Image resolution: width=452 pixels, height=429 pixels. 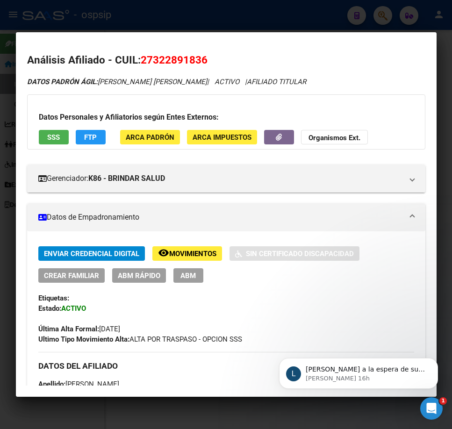 What do you see at coordinates (222, 137) in the screenshot?
I see `span: ARCA Impuestos` at bounding box center [222, 137].